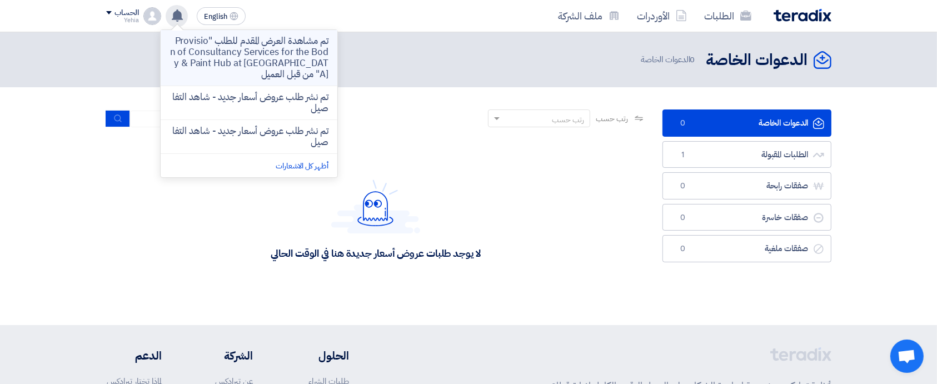 The width and height of the screenshot is (937, 384). What do you see at coordinates (747, 186) in the screenshot?
I see `a: صفقات رابحة0` at bounding box center [747, 186].